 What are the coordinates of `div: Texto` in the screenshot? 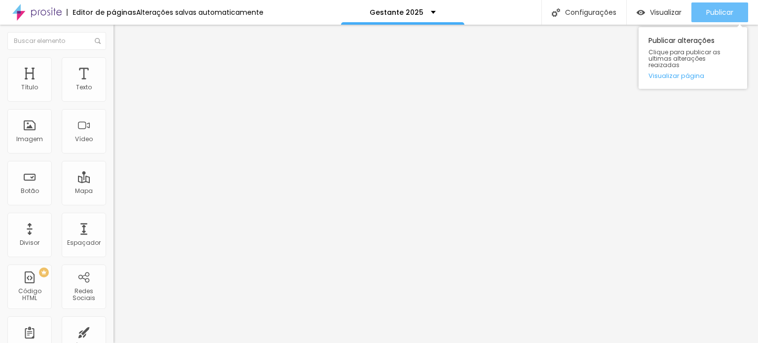 It's located at (84, 87).